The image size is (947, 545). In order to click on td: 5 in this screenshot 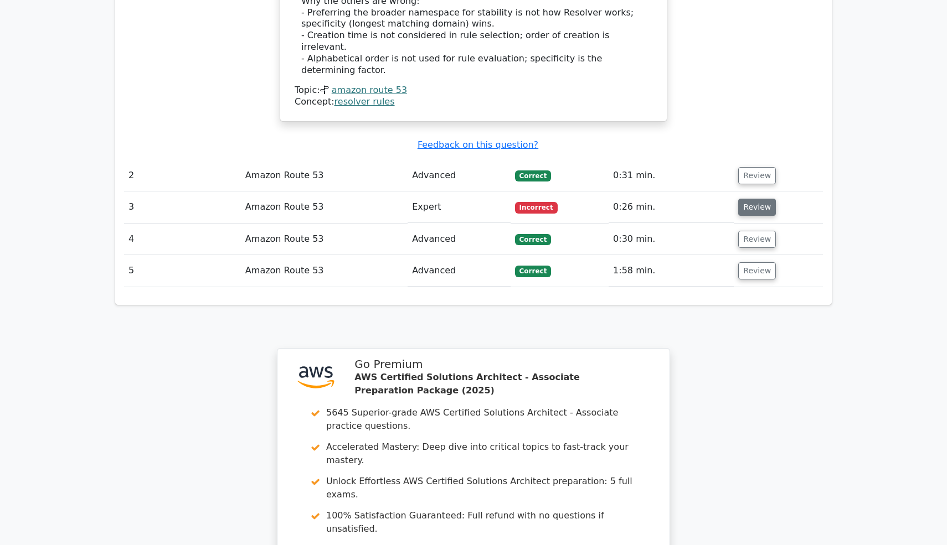, I will do `click(182, 271)`.